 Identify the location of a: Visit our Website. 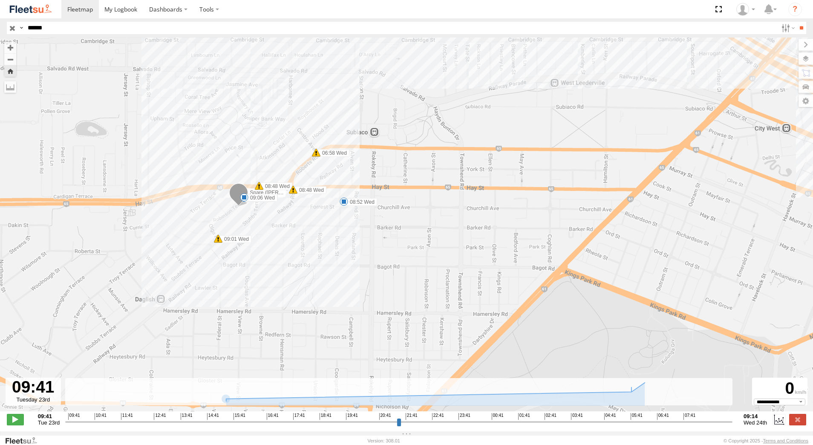
(24, 441).